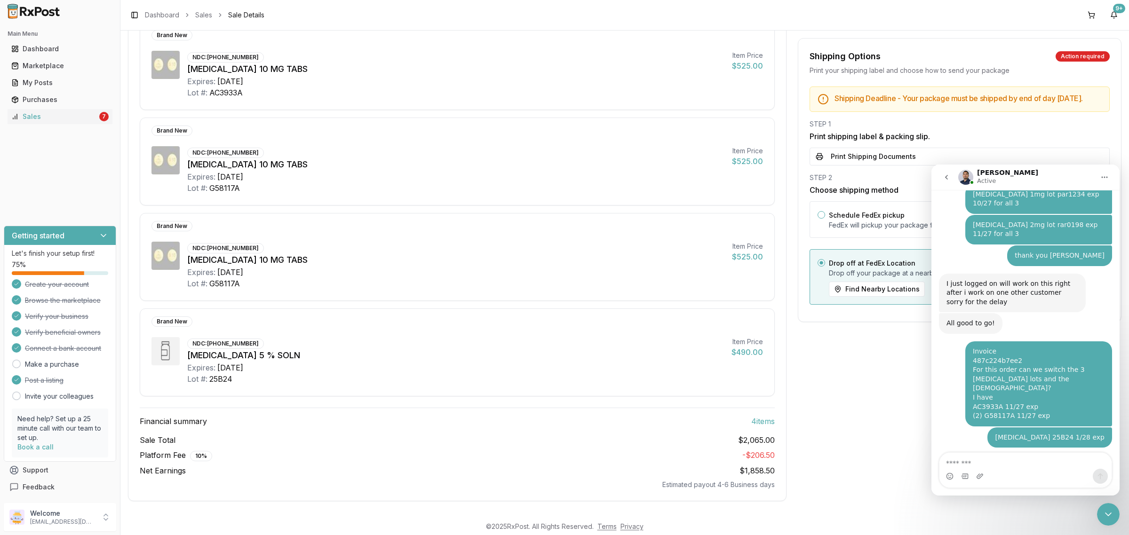 The image size is (1129, 535). What do you see at coordinates (172, 226) in the screenshot?
I see `div: Brand New` at bounding box center [172, 226].